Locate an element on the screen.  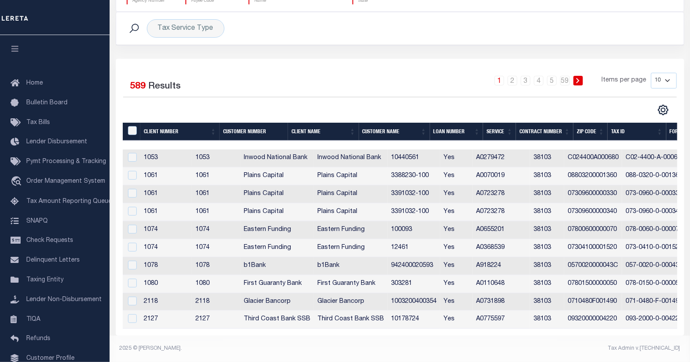
td: C024400A000680 is located at coordinates (593, 158).